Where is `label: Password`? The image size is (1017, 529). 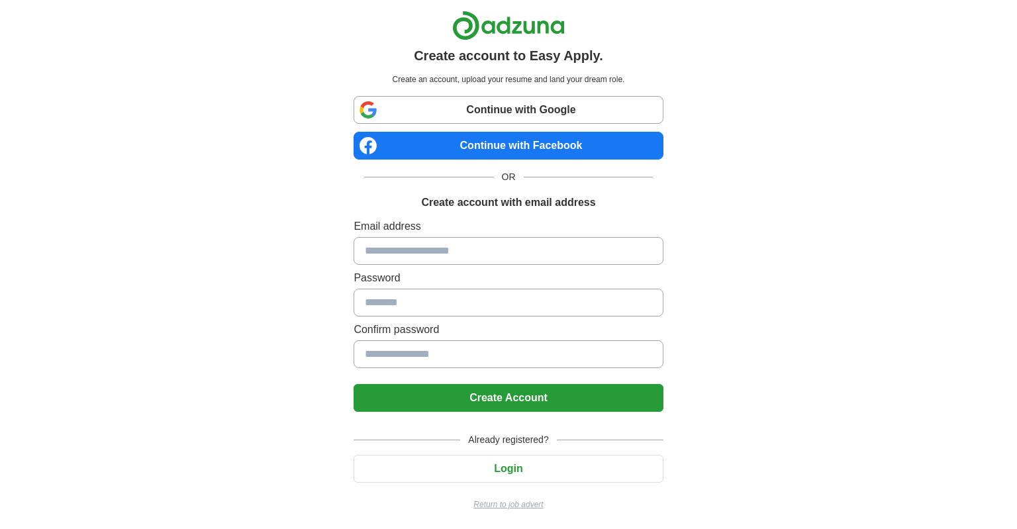 label: Password is located at coordinates (508, 278).